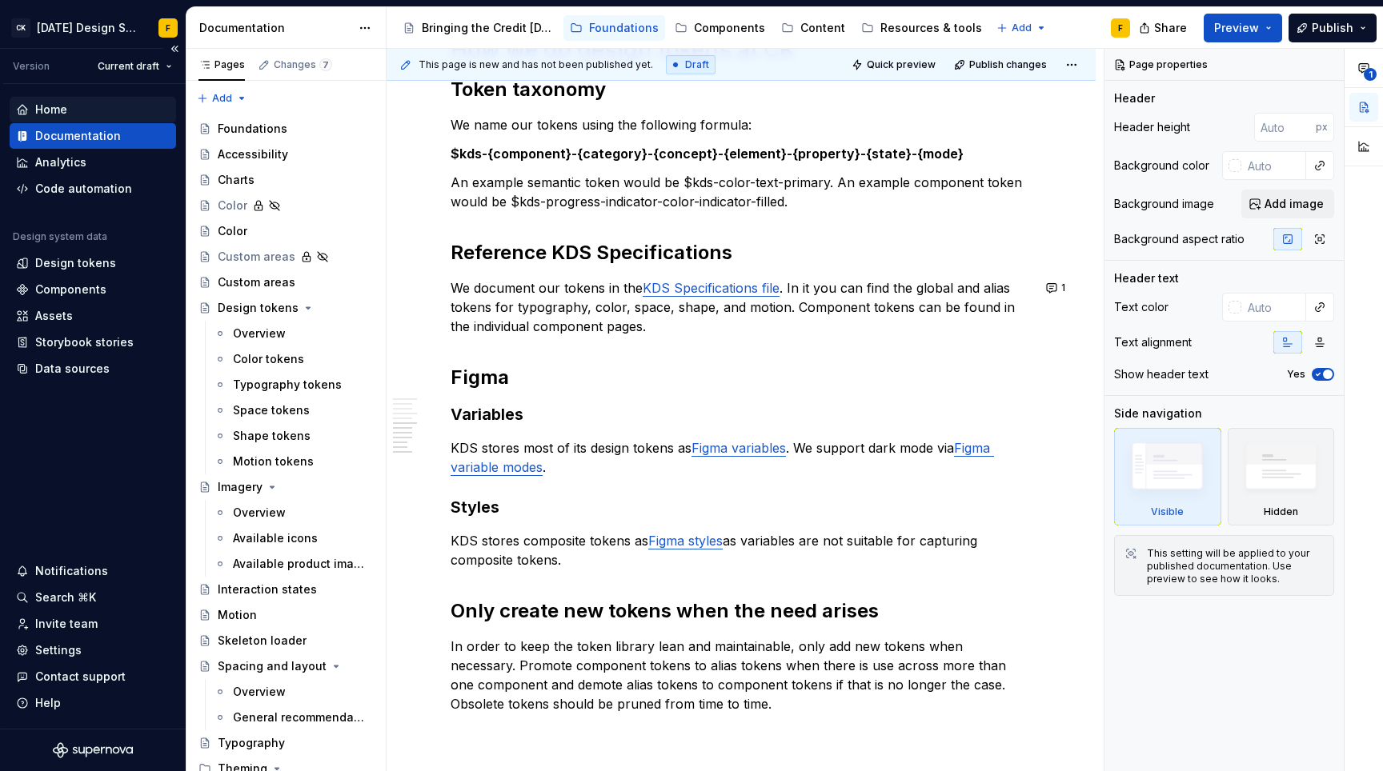 This screenshot has width=1383, height=771. Describe the element at coordinates (822, 28) in the screenshot. I see `div: Content` at that location.